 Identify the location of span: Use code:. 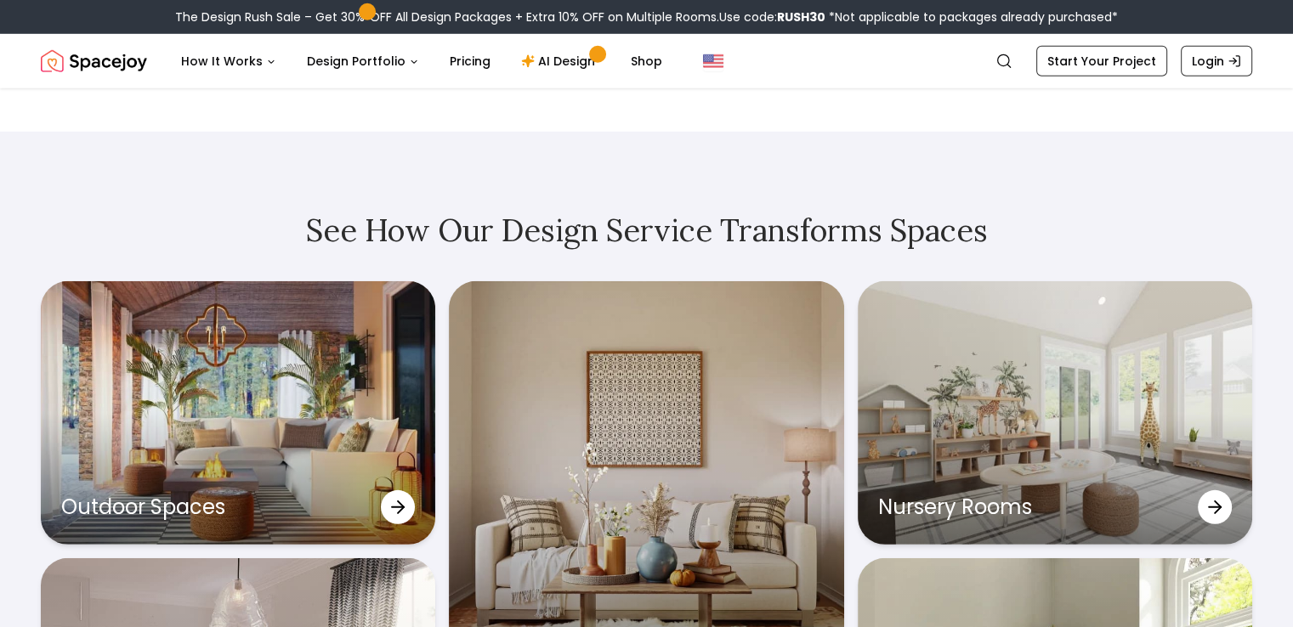
(772, 17).